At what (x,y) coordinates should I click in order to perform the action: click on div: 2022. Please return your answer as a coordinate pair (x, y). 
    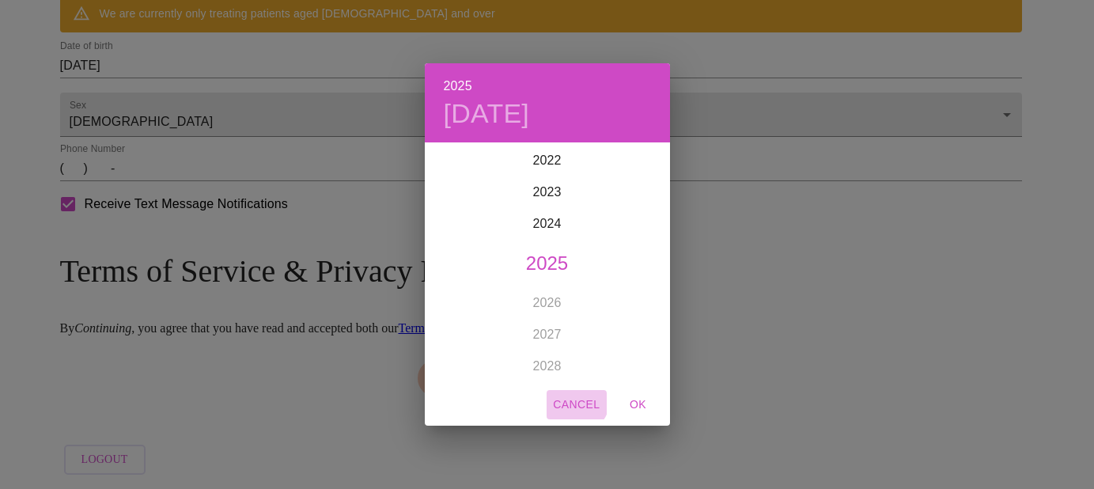
    Looking at the image, I should click on (547, 161).